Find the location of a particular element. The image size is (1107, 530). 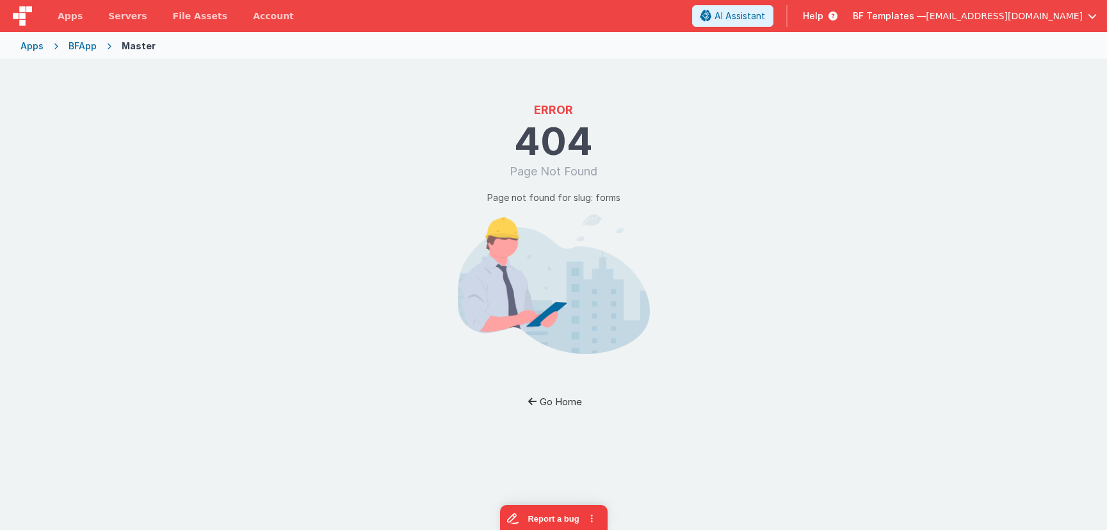

div: BFApp is located at coordinates (83, 46).